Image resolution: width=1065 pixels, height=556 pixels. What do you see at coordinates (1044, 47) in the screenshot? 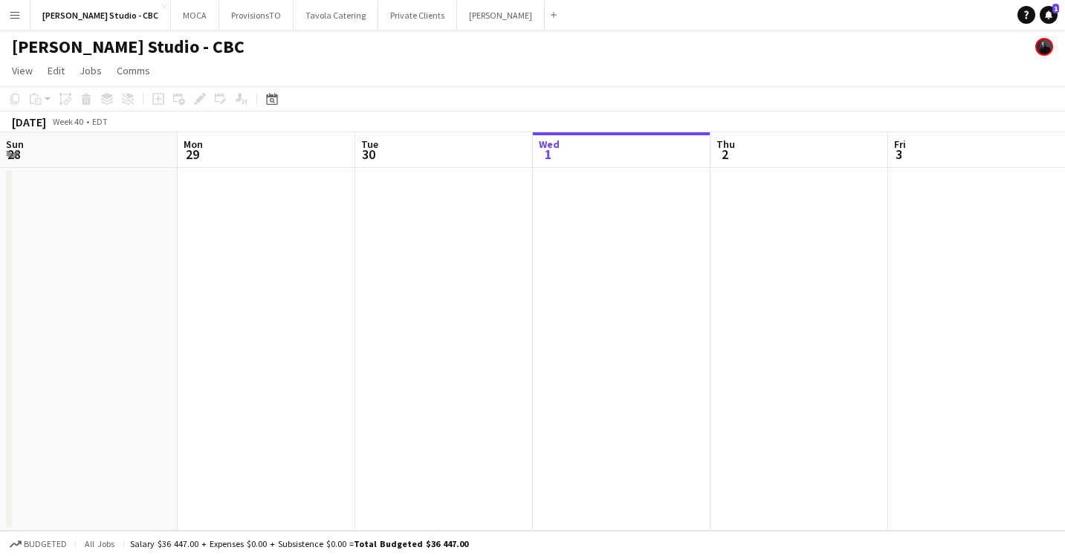
I see `app-user-avatar: Sidnei Moura` at bounding box center [1044, 47].